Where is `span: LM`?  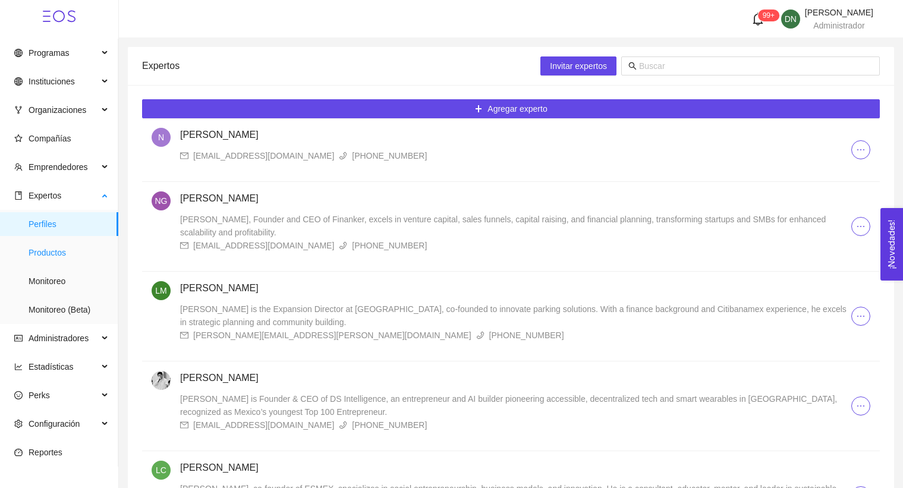
span: LM is located at coordinates (160, 291).